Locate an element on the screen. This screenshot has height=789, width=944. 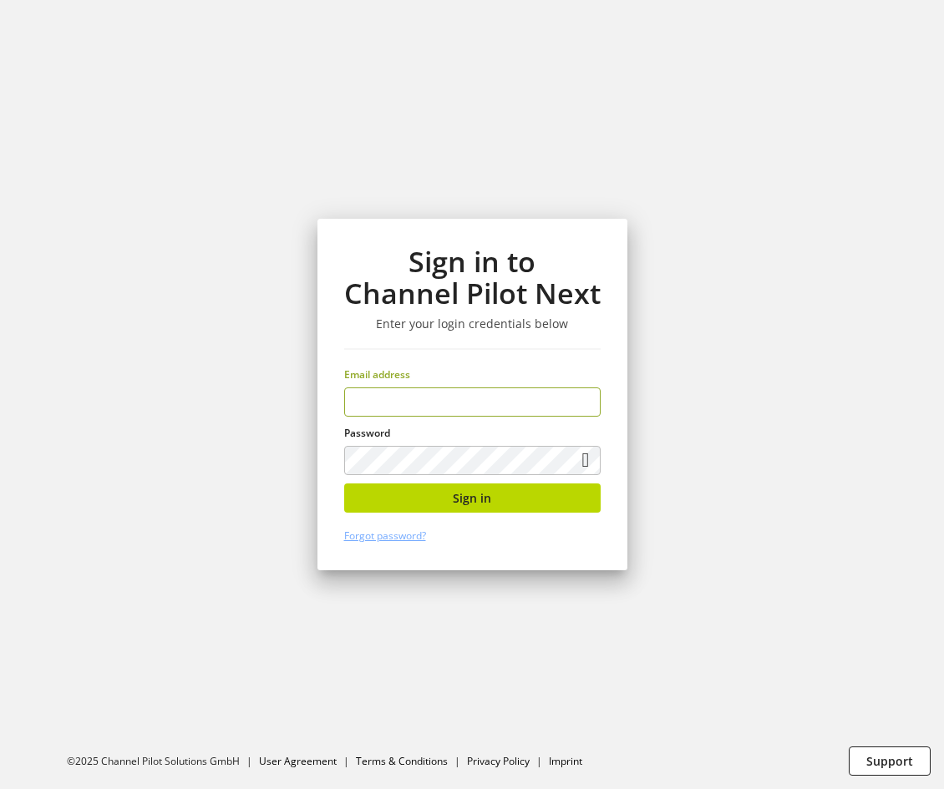
a: User Agreement is located at coordinates (297, 761).